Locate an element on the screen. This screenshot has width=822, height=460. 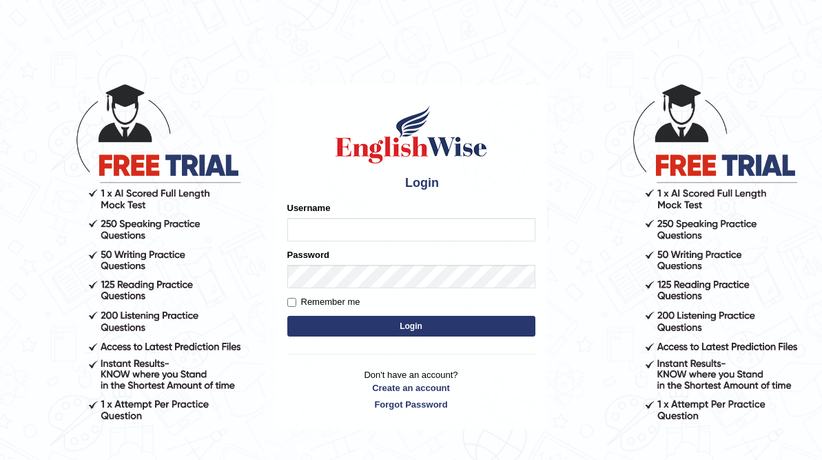
a: Forgot Password is located at coordinates (412, 404).